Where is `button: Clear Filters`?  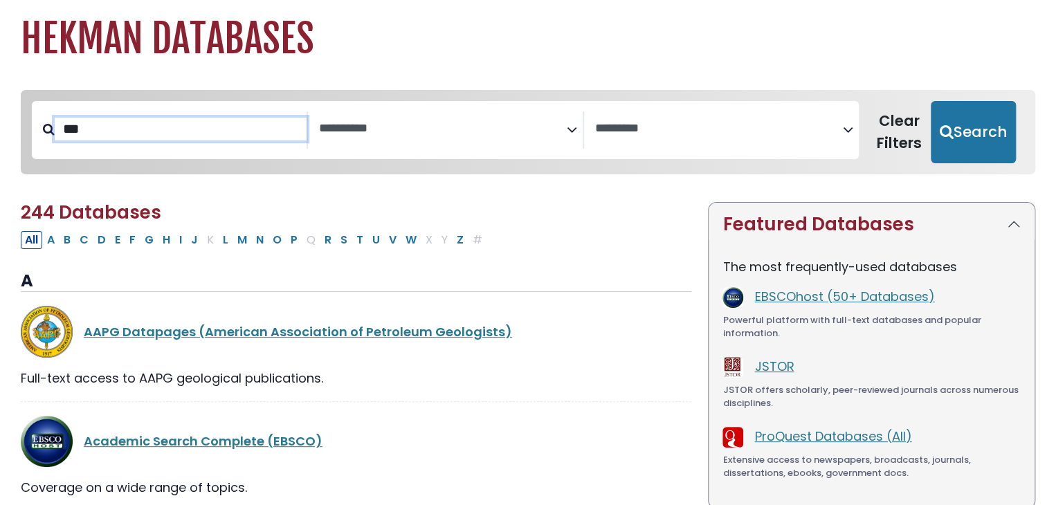 button: Clear Filters is located at coordinates (899, 132).